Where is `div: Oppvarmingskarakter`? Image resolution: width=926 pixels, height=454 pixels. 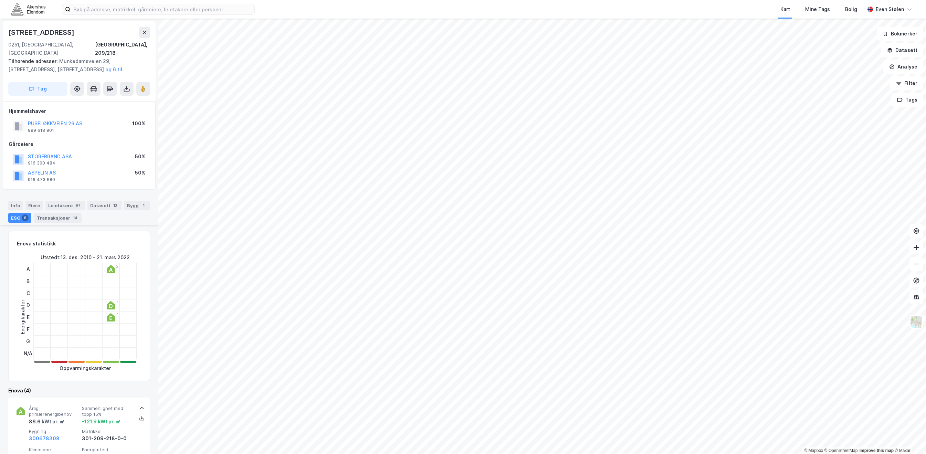 div: Oppvarmingskarakter is located at coordinates (85, 368).